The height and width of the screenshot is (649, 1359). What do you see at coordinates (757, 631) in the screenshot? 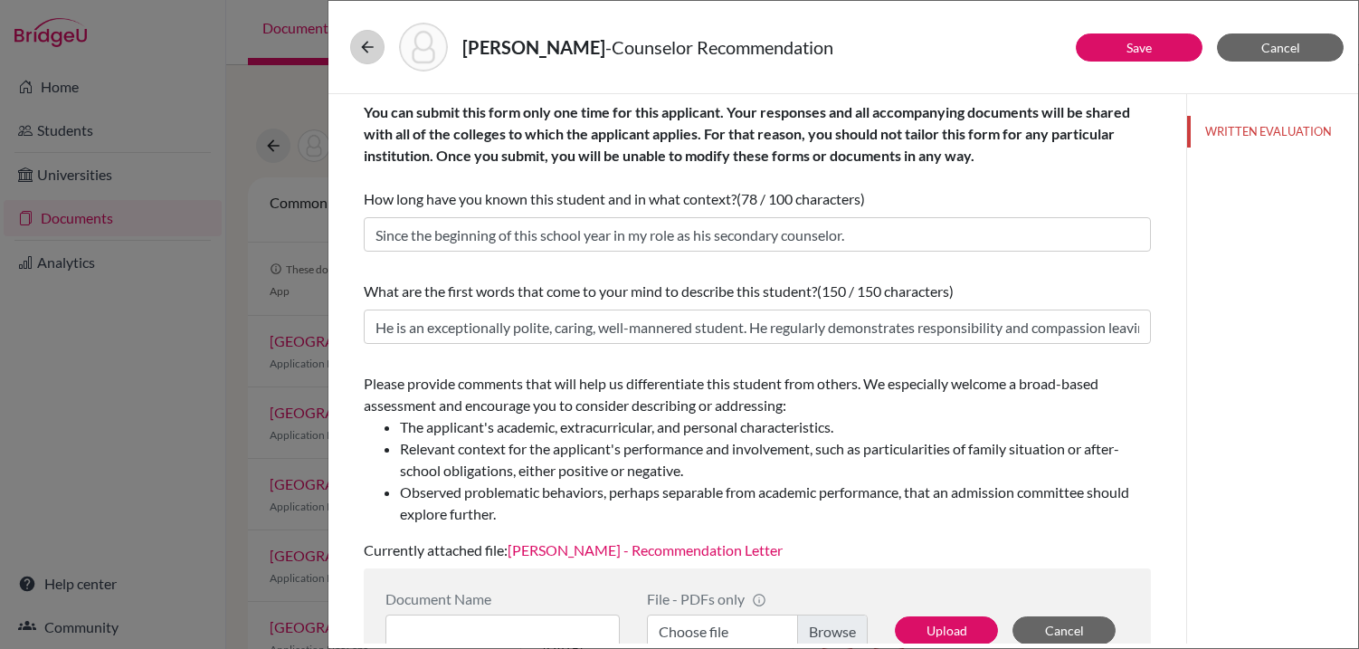
I see `label: Choose file` at bounding box center [757, 631].